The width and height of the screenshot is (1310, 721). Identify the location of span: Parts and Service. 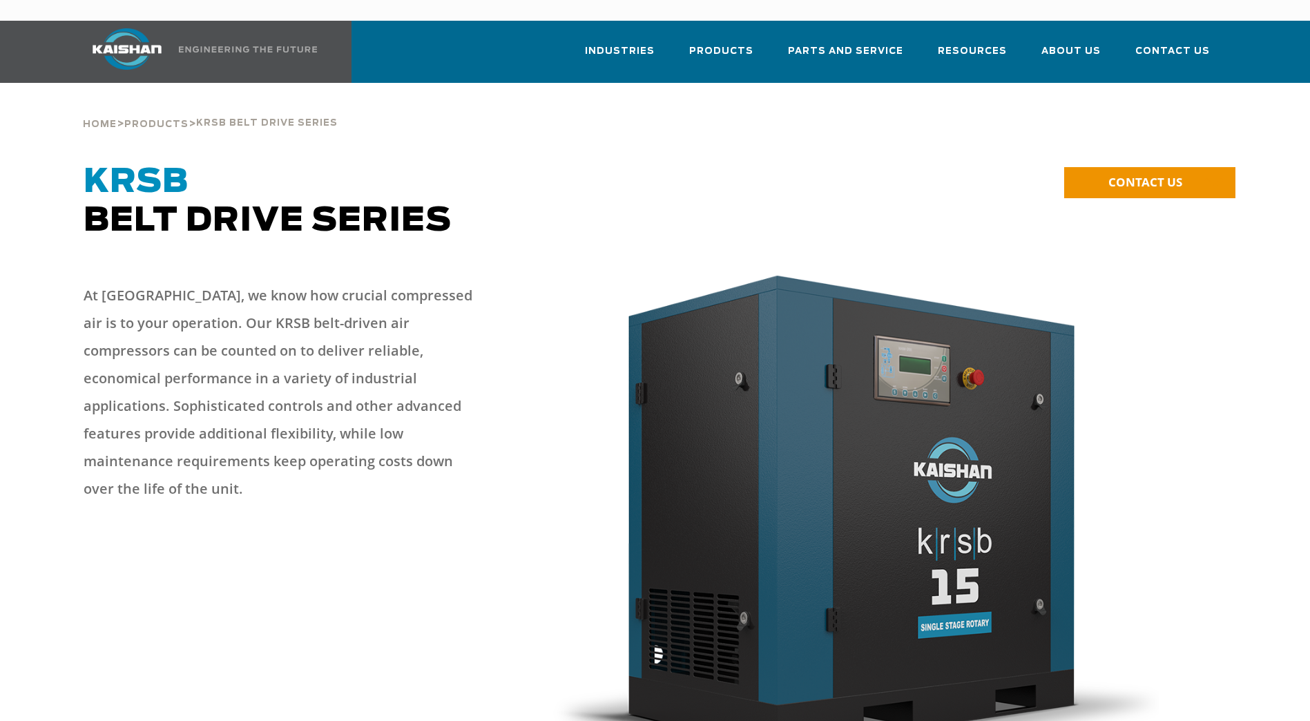
(845, 51).